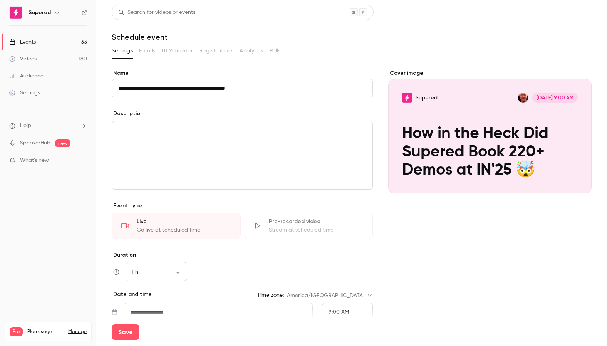 The height and width of the screenshot is (346, 607). What do you see at coordinates (242, 206) in the screenshot?
I see `p: Event type` at bounding box center [242, 206].